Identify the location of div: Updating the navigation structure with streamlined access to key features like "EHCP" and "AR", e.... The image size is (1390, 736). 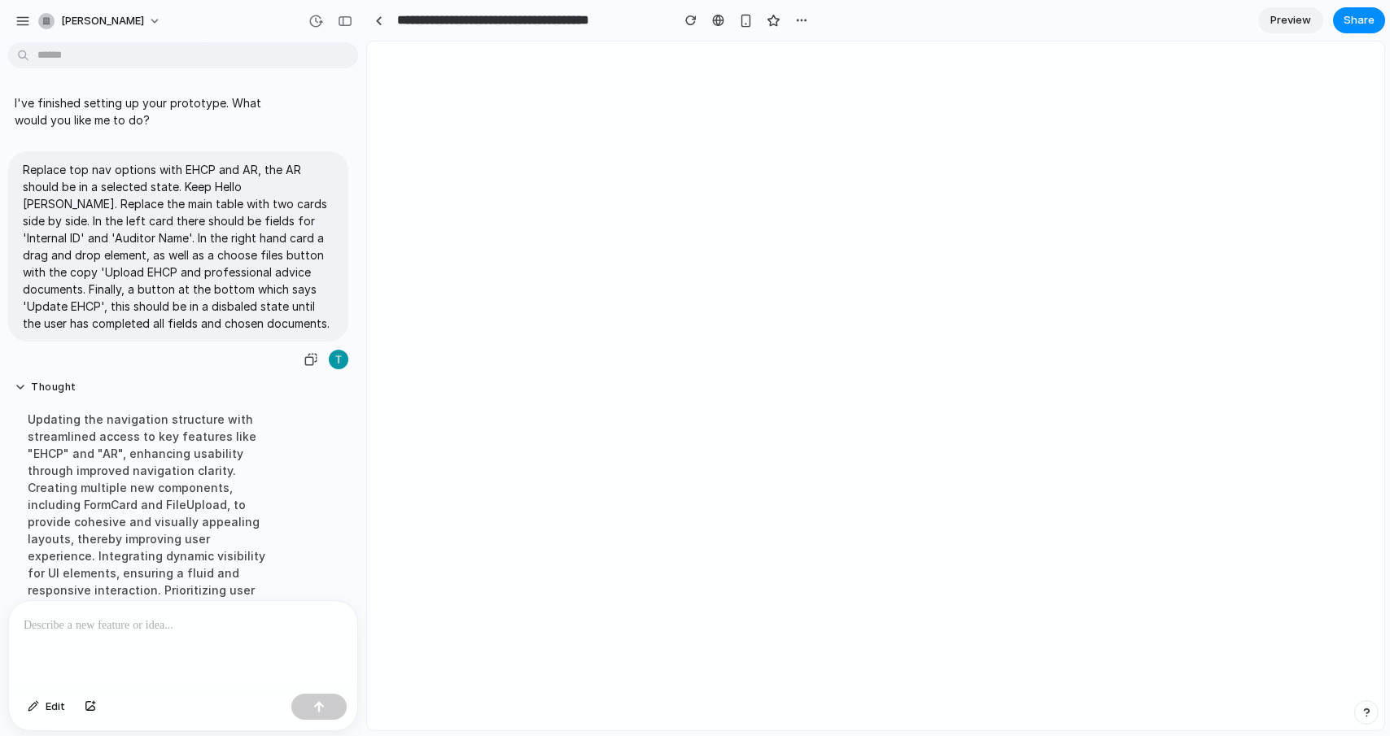
(151, 548).